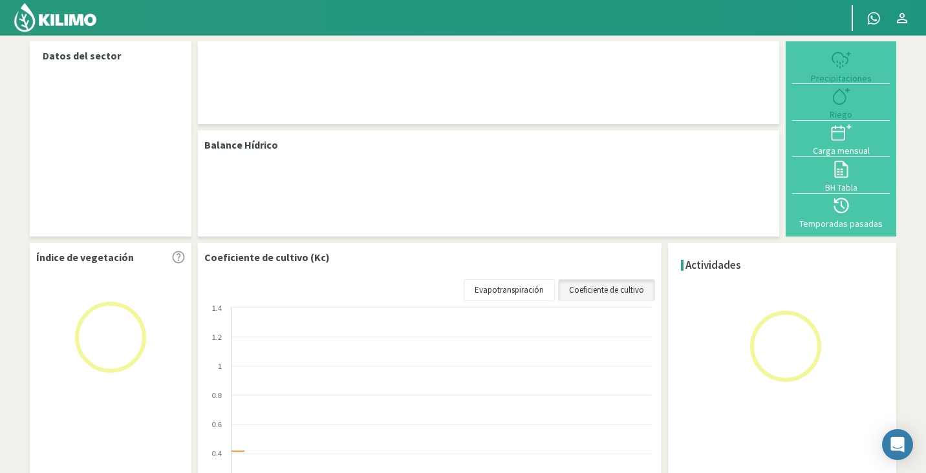  What do you see at coordinates (840, 187) in the screenshot?
I see `div: BH Tabla` at bounding box center [840, 187].